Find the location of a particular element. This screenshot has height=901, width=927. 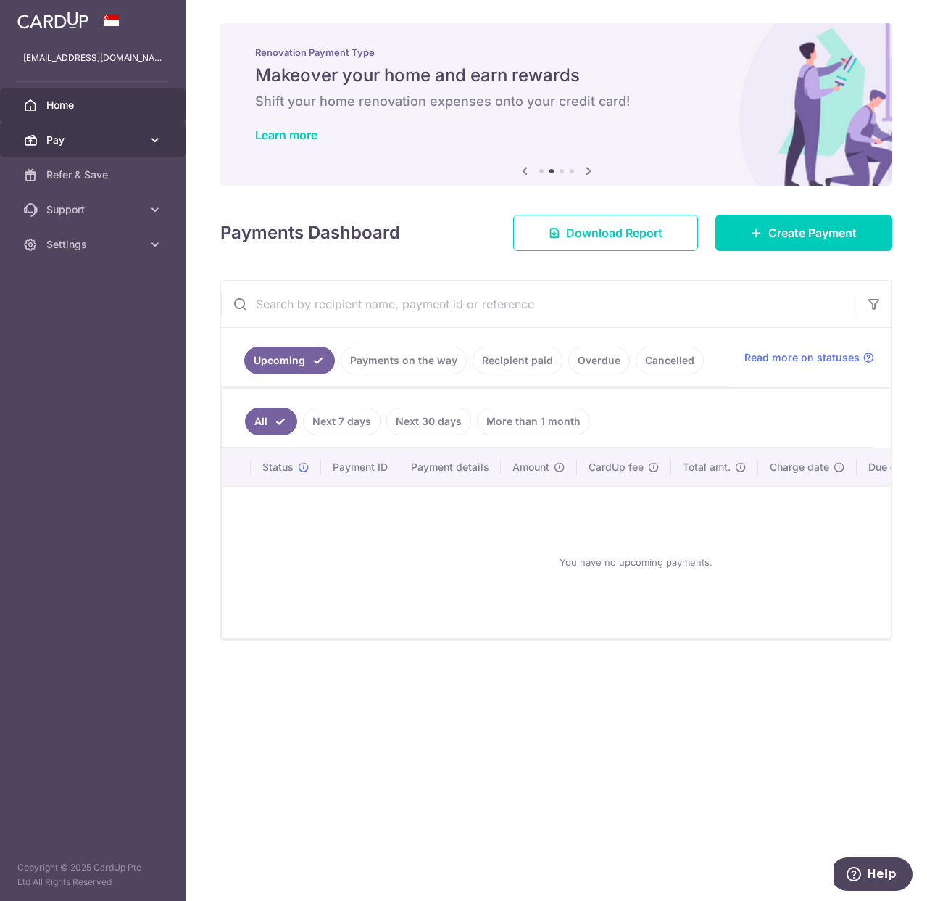

span: CardUp fee is located at coordinates (616, 467).